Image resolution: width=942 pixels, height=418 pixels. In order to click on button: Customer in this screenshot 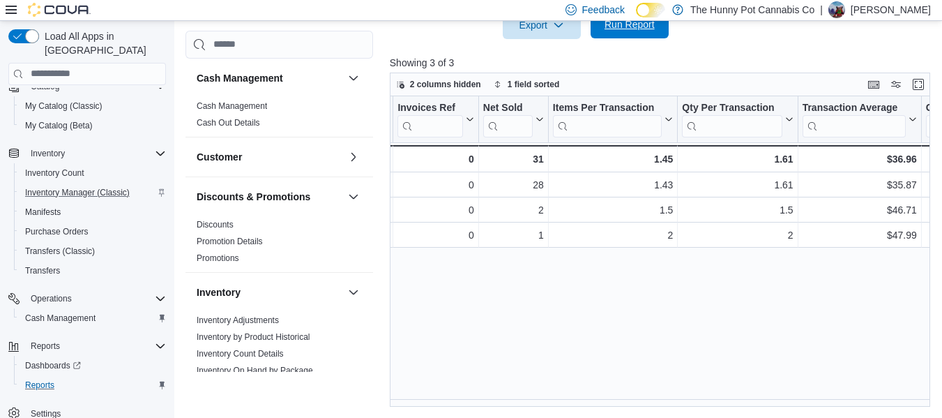, I will do `click(269, 157)`.